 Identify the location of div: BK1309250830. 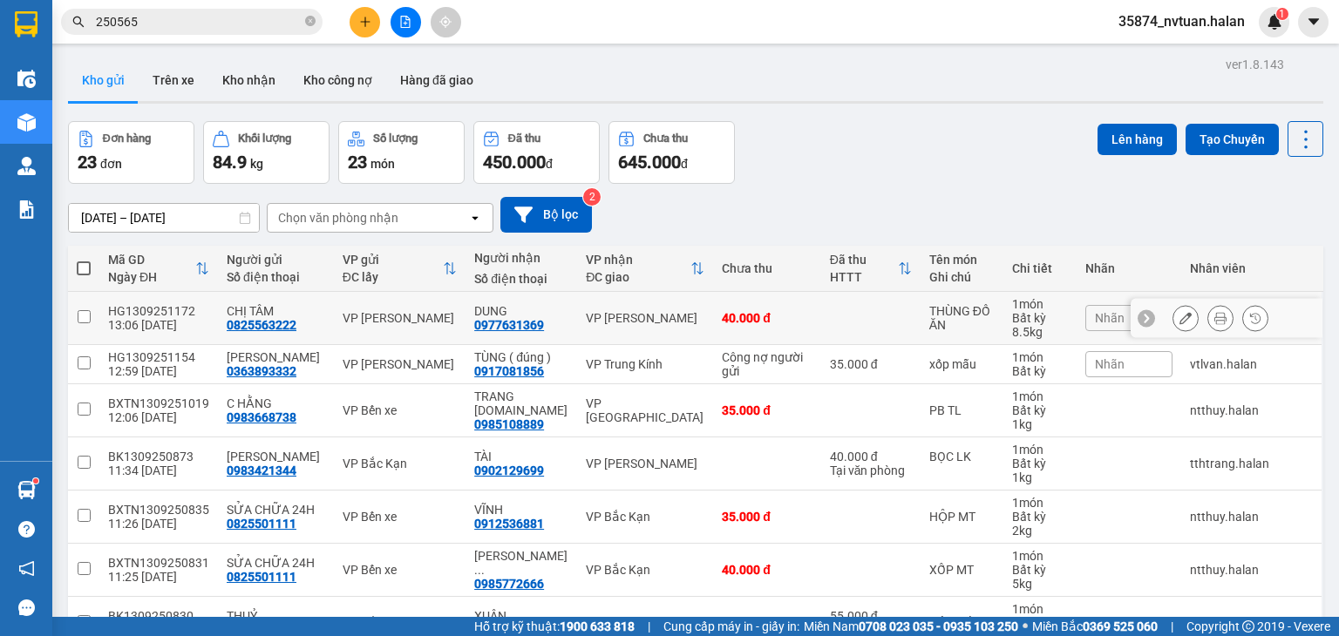
(159, 616).